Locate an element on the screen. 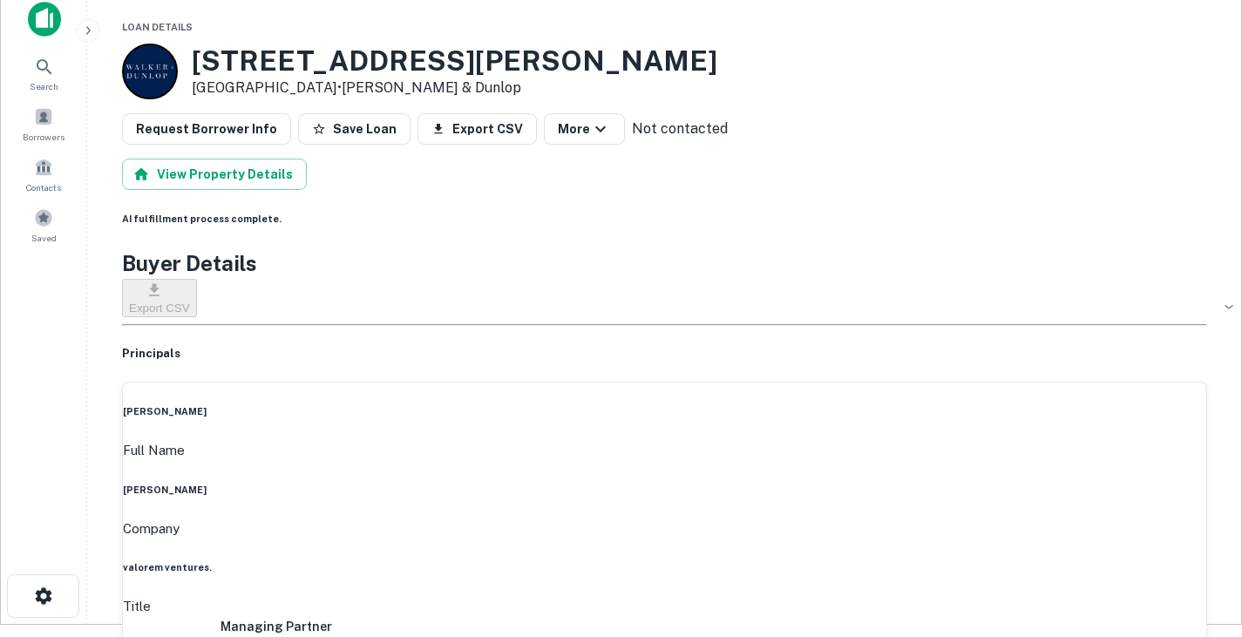 The image size is (1242, 637). div: Search is located at coordinates (44, 73).